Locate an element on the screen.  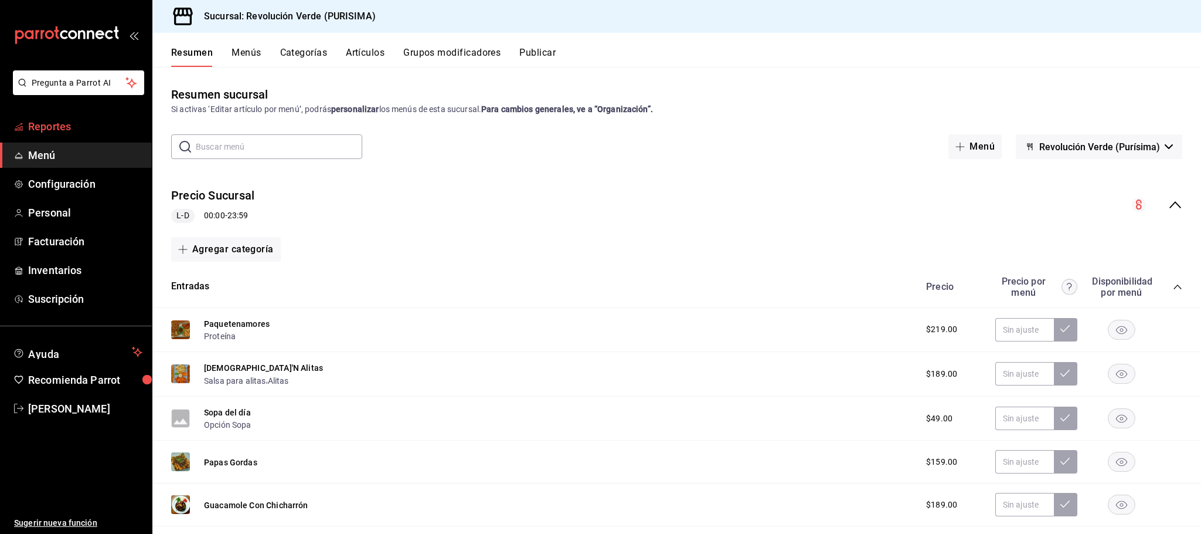
div: navigation tabs is located at coordinates (686, 57).